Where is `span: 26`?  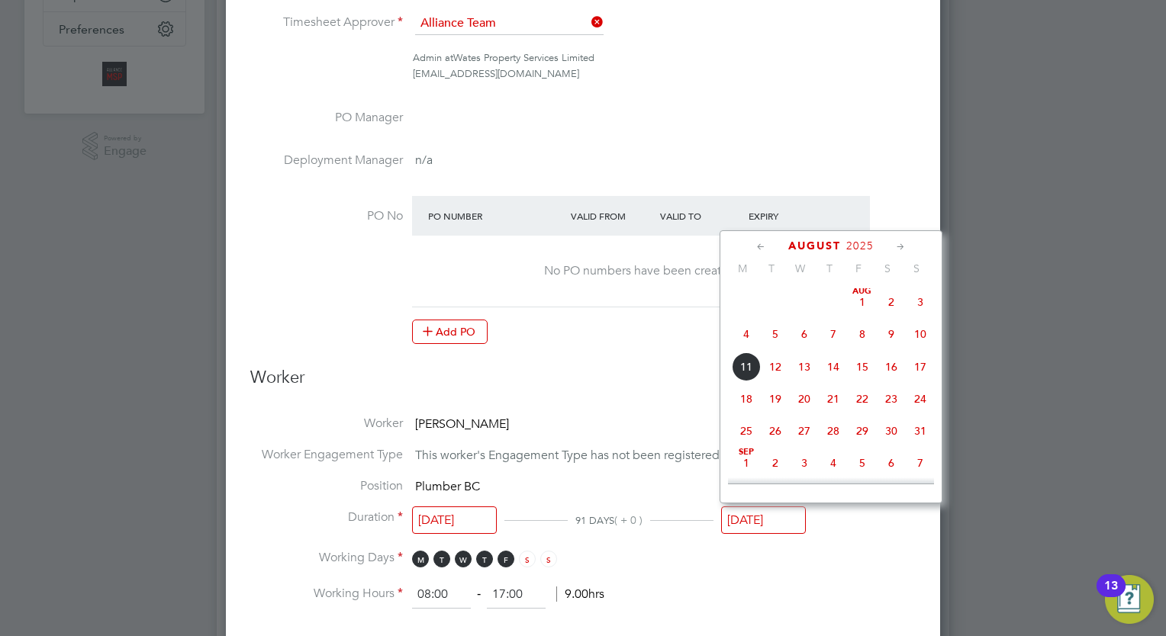 span: 26 is located at coordinates (775, 431).